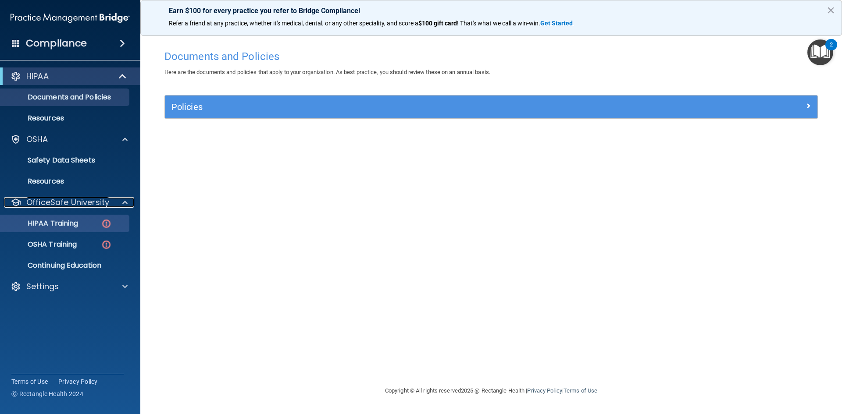  I want to click on span: Ⓒ Rectangle Health 2024, so click(47, 394).